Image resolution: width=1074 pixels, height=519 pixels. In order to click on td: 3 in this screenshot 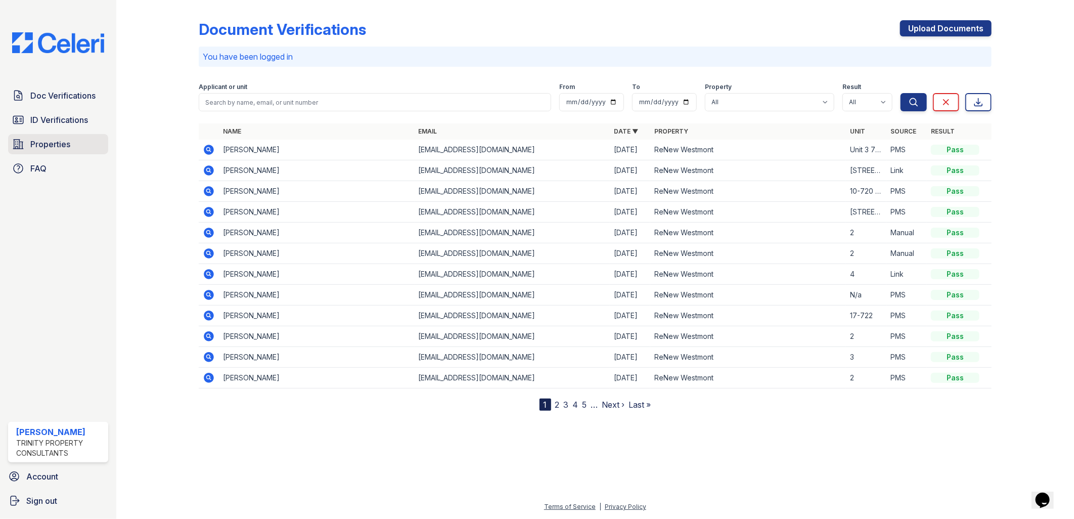, I will do `click(867, 357)`.